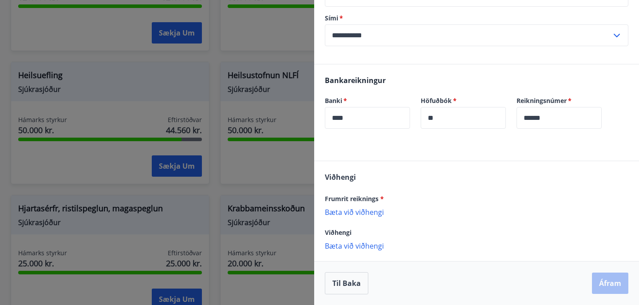  I want to click on label: Banki, so click(367, 101).